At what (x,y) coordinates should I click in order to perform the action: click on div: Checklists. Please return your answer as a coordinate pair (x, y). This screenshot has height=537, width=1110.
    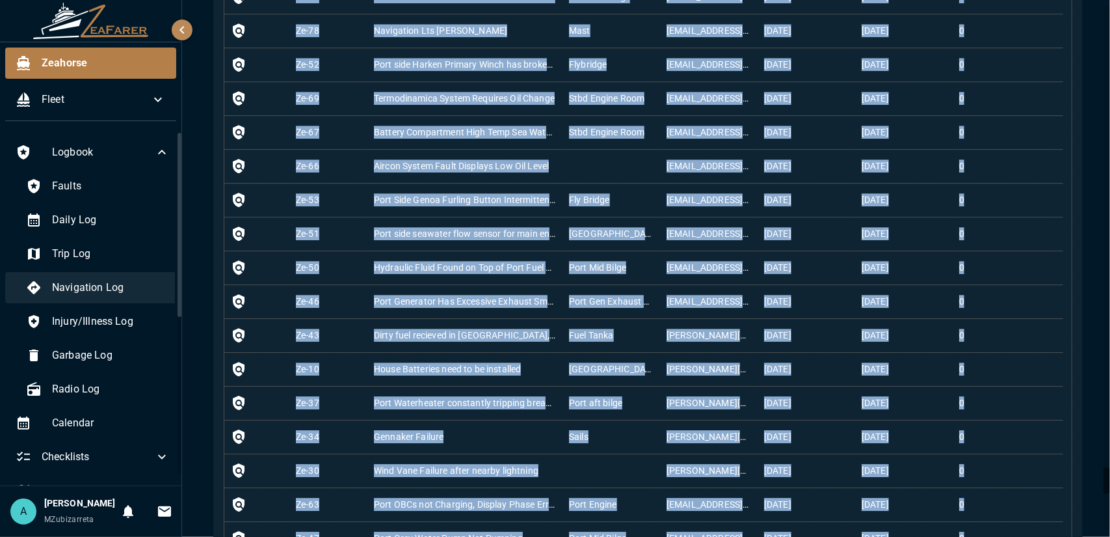
    Looking at the image, I should click on (92, 457).